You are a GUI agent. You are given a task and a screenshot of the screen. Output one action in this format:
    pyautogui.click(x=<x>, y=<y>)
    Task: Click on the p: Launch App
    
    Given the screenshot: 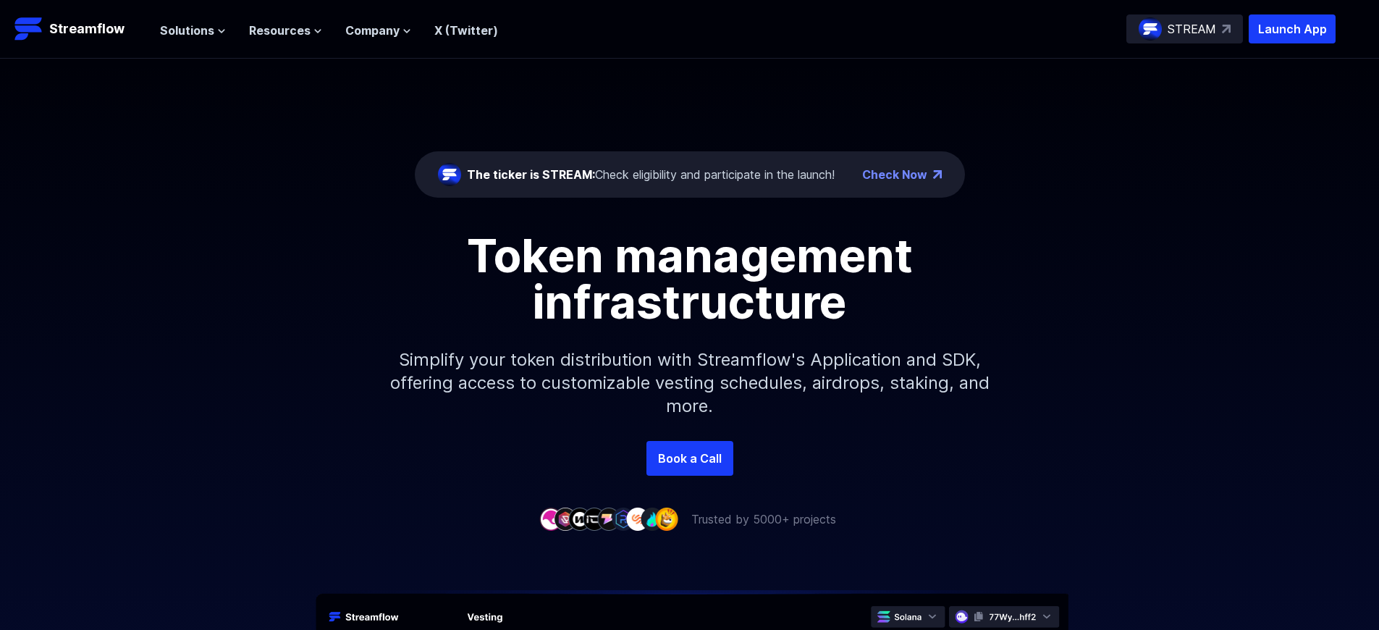 What is the action you would take?
    pyautogui.click(x=1292, y=29)
    